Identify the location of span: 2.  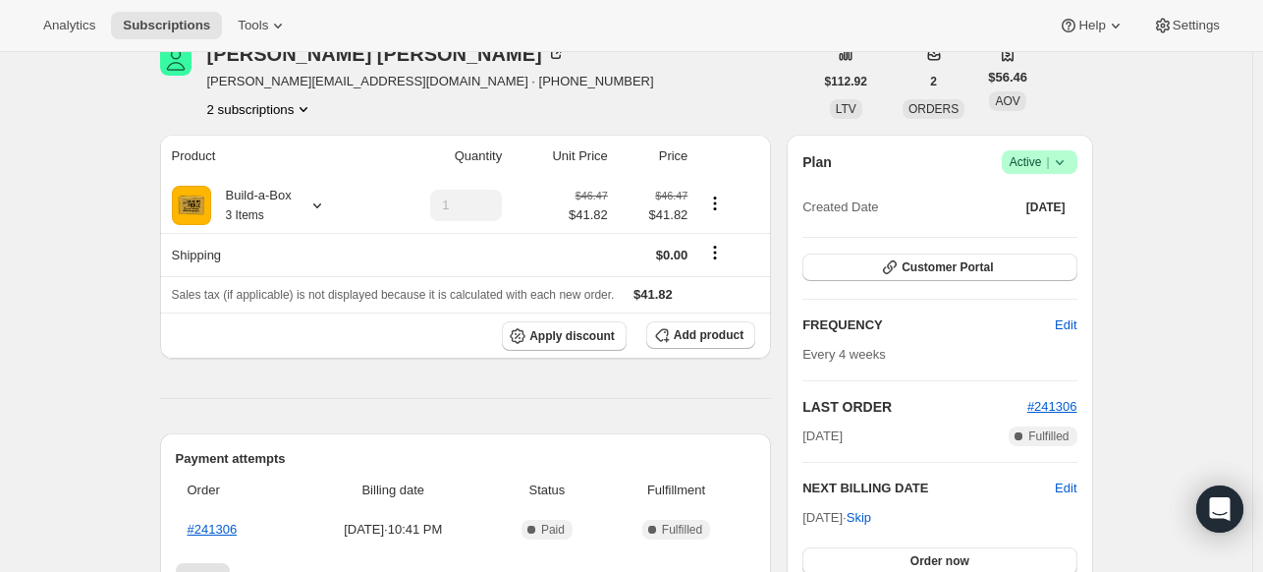
(933, 82).